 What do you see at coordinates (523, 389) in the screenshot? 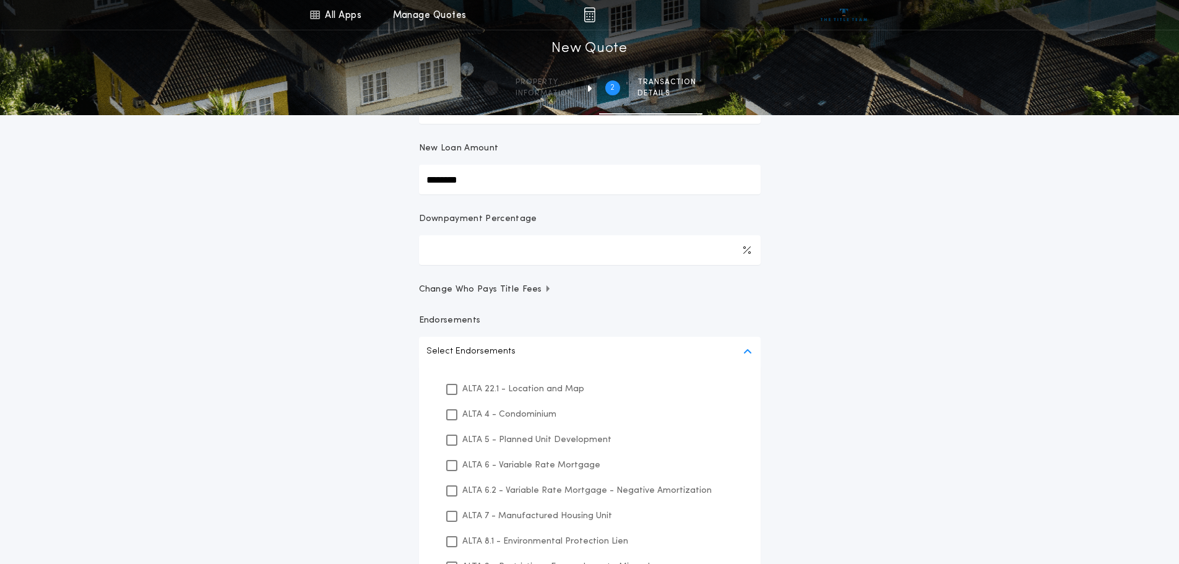
I see `p: ALTA 22.1 - Location and Map` at bounding box center [523, 389].